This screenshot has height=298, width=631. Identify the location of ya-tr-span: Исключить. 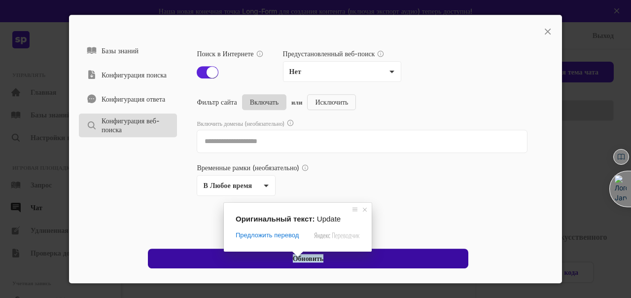
(331, 101).